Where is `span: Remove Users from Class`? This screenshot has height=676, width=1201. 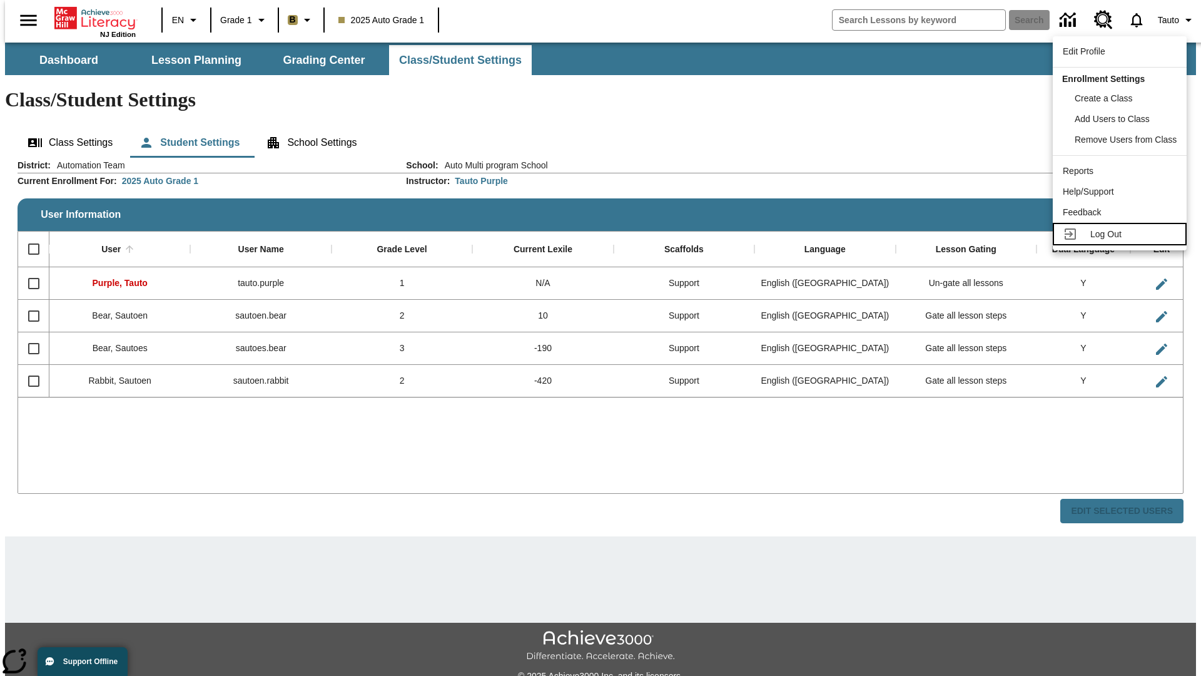
span: Remove Users from Class is located at coordinates (1126, 140).